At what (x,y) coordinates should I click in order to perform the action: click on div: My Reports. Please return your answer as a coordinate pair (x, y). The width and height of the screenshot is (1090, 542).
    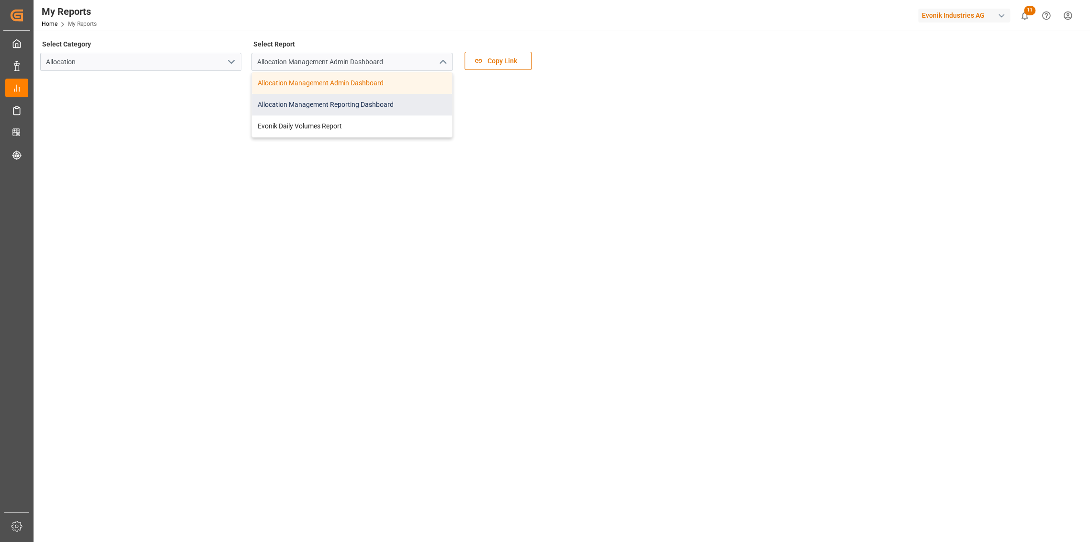
    Looking at the image, I should click on (69, 11).